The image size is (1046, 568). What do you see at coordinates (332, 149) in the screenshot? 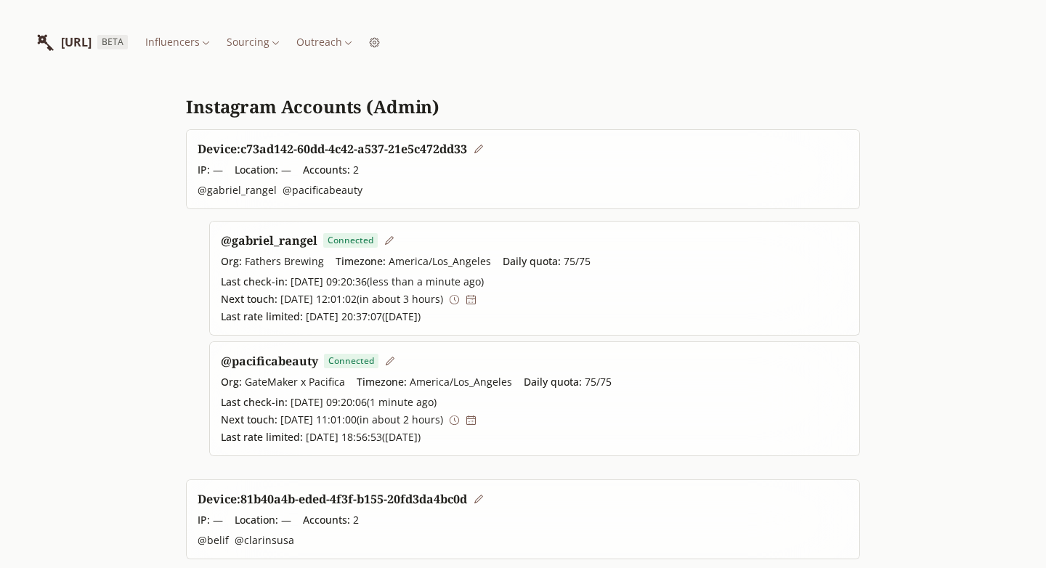
I see `h1: Device: c73ad142-60dd-4c42-a537-21e5c472dd33` at bounding box center [332, 149].